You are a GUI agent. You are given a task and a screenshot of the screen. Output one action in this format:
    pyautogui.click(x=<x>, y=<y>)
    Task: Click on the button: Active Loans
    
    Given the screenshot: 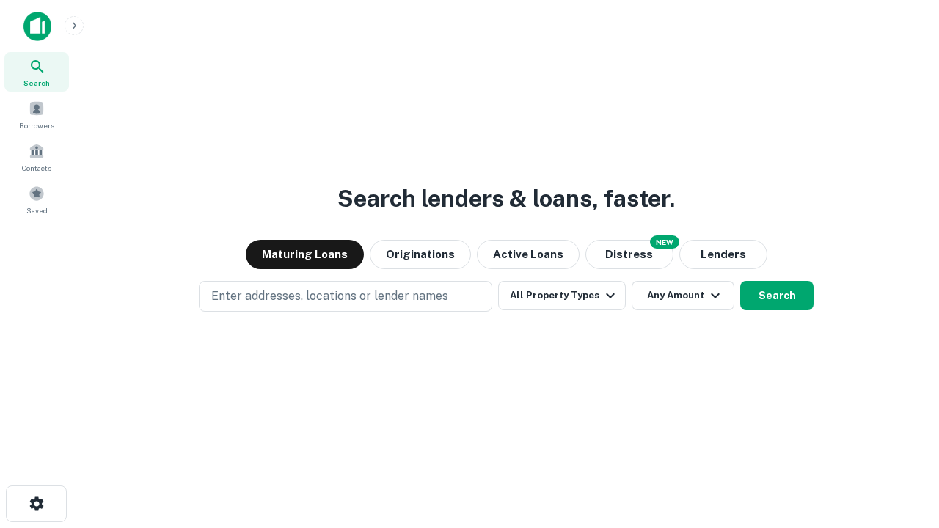 What is the action you would take?
    pyautogui.click(x=528, y=255)
    